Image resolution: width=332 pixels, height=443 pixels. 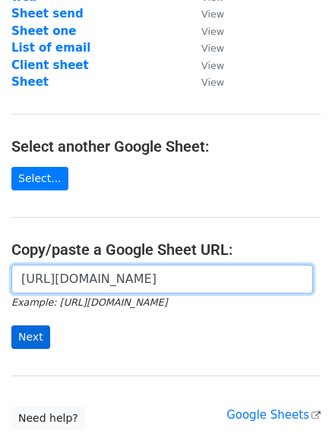 I want to click on a: List of email, so click(x=51, y=48).